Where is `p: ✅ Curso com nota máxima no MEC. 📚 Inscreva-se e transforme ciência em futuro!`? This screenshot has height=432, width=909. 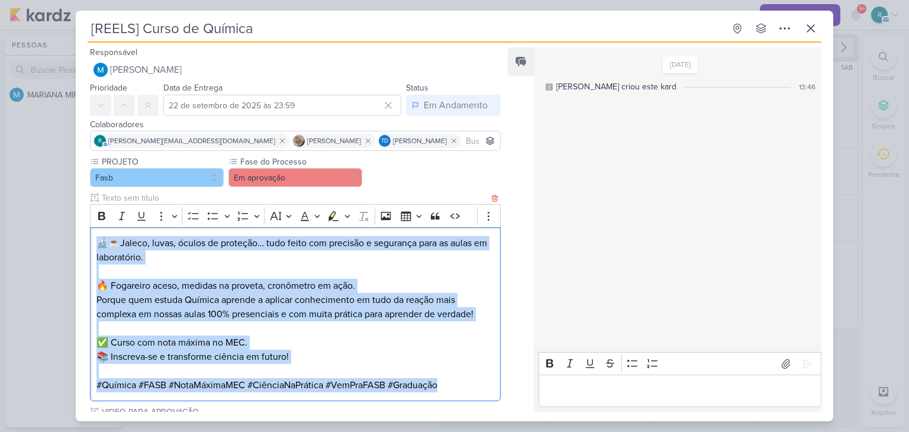 p: ✅ Curso com nota máxima no MEC. 📚 Inscreva-se e transforme ciência em futuro! is located at coordinates (295, 350).